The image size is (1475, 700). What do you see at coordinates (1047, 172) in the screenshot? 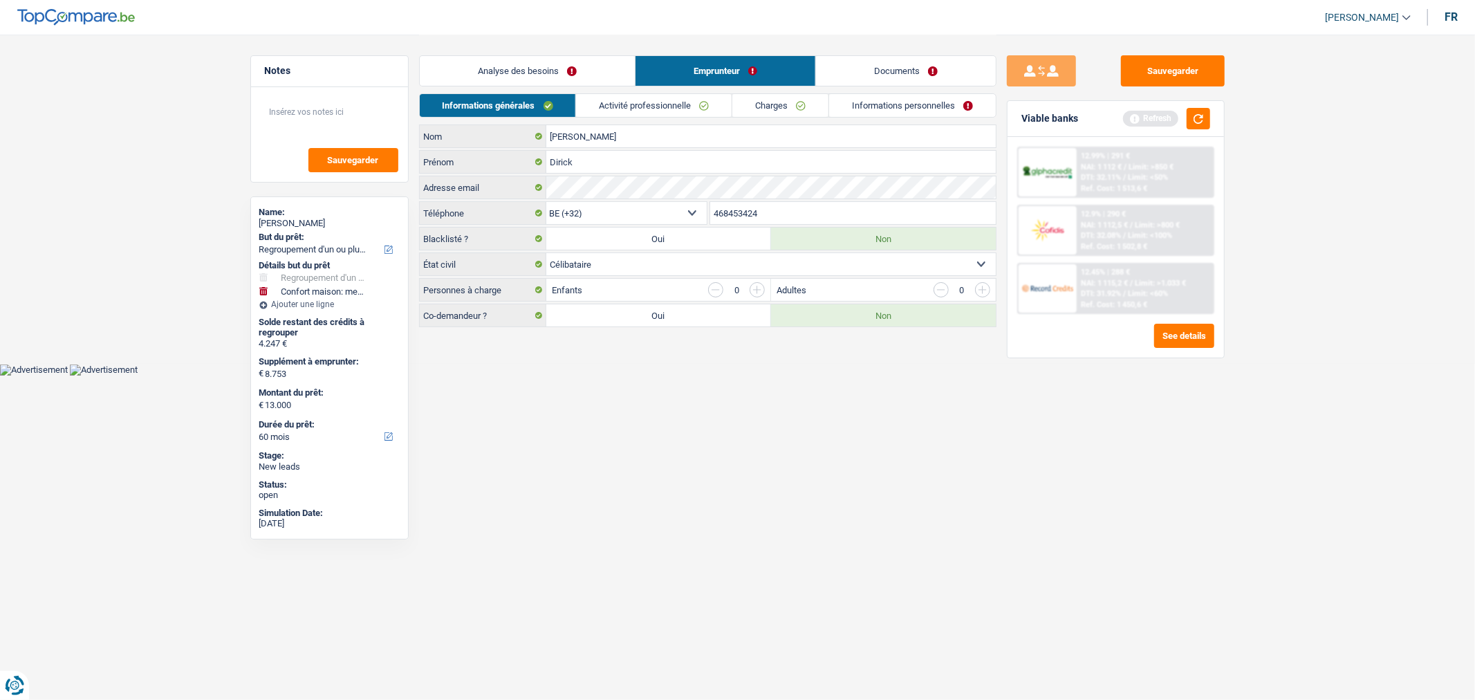
I see `img: AlphaCredit` at bounding box center [1047, 172].